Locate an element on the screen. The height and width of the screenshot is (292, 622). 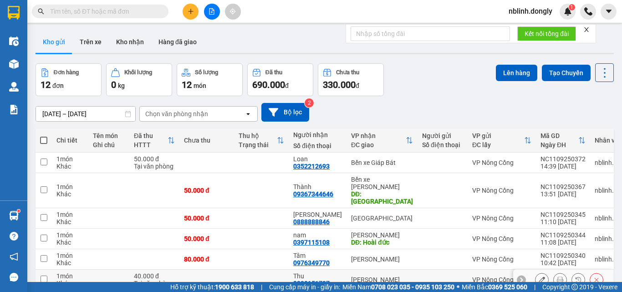
span: đơn is located at coordinates (58, 86).